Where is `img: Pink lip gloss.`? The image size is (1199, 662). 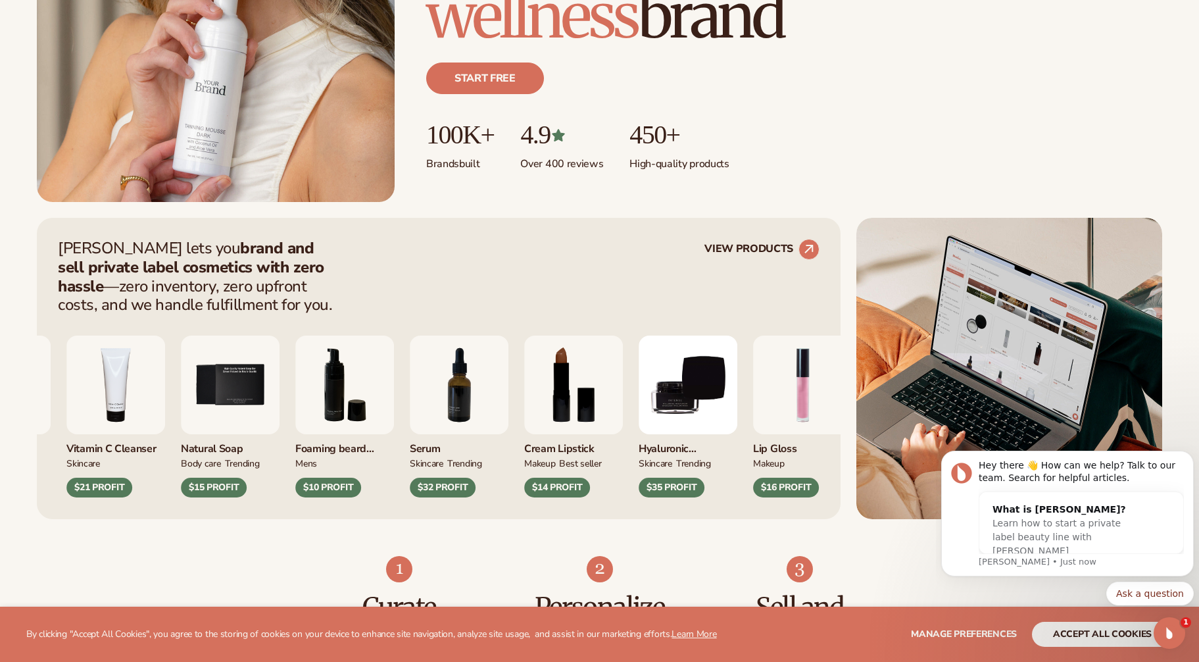
img: Pink lip gloss. is located at coordinates (802, 385).